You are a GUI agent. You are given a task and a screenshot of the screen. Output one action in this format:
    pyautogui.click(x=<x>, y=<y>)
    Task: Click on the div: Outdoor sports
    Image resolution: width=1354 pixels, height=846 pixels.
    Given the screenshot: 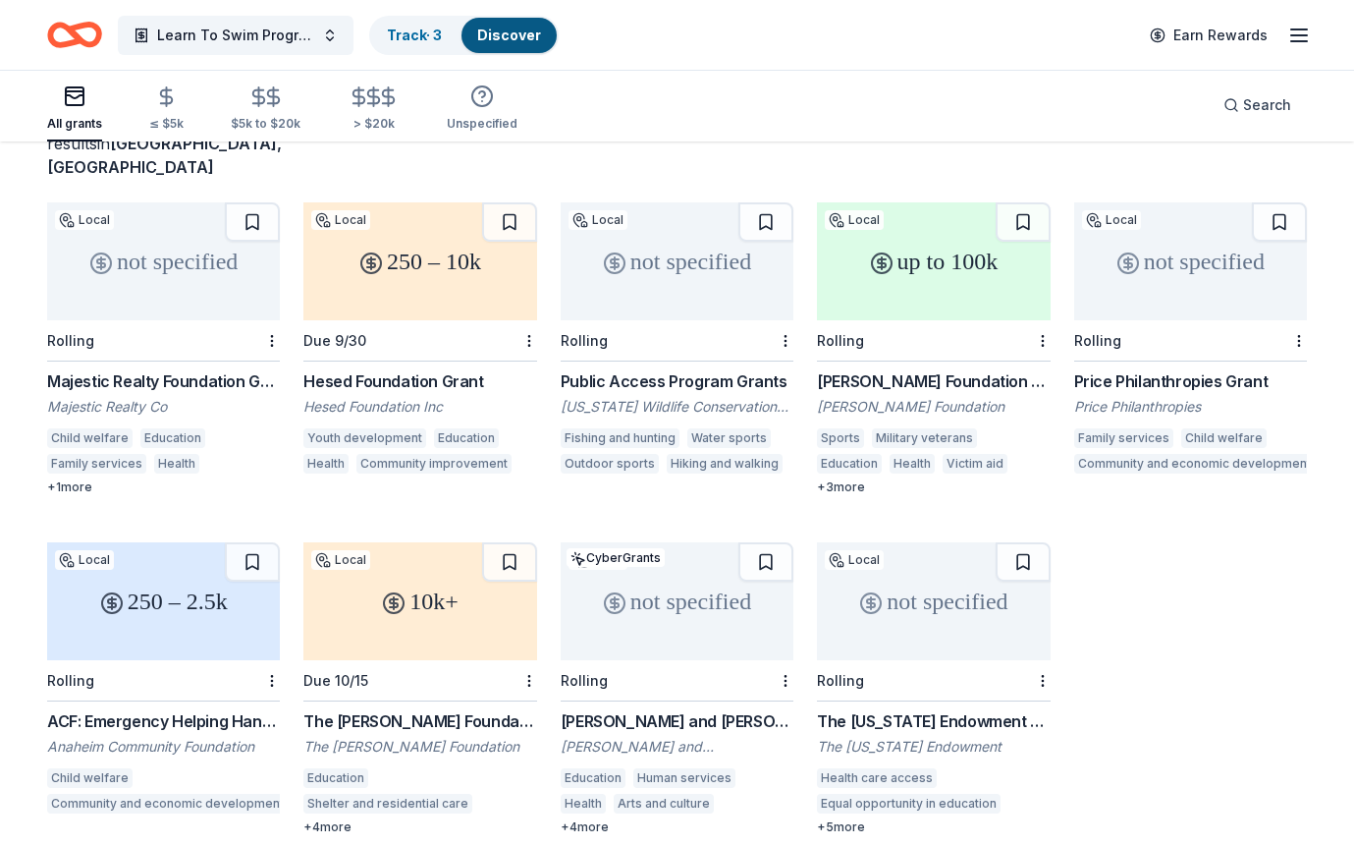 What is the action you would take?
    pyautogui.click(x=610, y=464)
    